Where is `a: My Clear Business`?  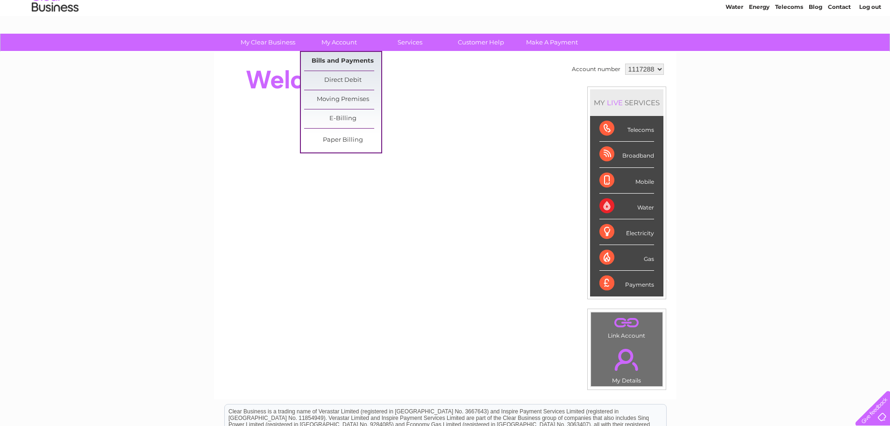
a: My Clear Business is located at coordinates (268, 42).